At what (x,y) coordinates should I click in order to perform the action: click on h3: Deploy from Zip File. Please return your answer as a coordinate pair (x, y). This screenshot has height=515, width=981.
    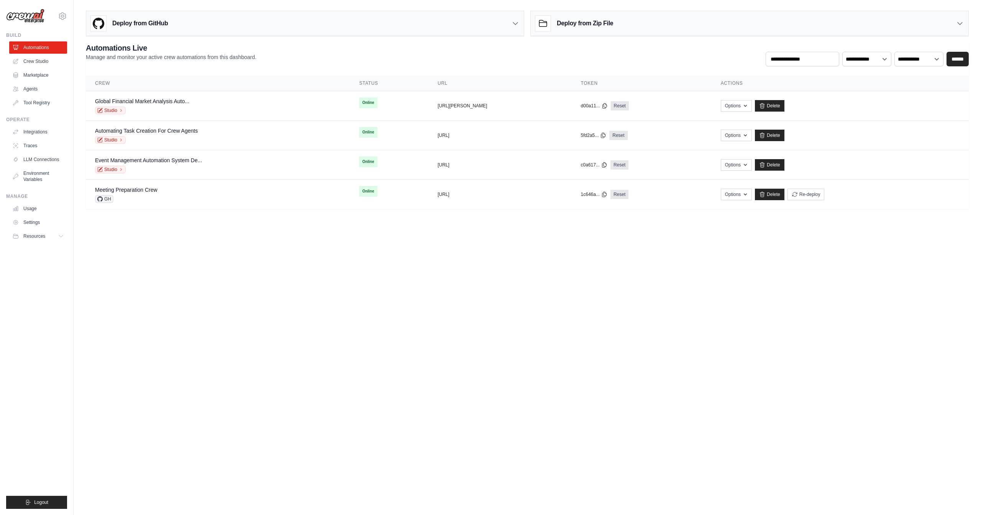
    Looking at the image, I should click on (585, 23).